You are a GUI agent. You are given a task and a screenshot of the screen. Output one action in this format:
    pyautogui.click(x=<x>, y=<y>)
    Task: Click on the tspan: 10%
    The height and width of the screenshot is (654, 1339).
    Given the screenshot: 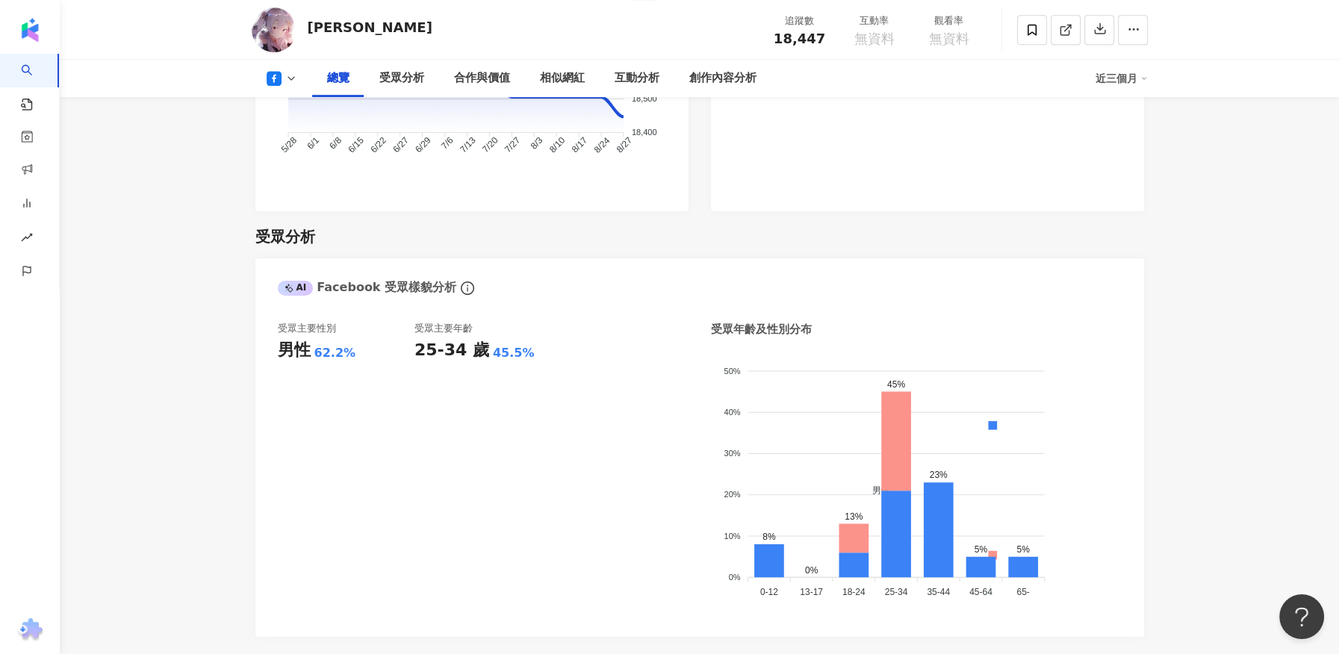 What is the action you would take?
    pyautogui.click(x=732, y=536)
    